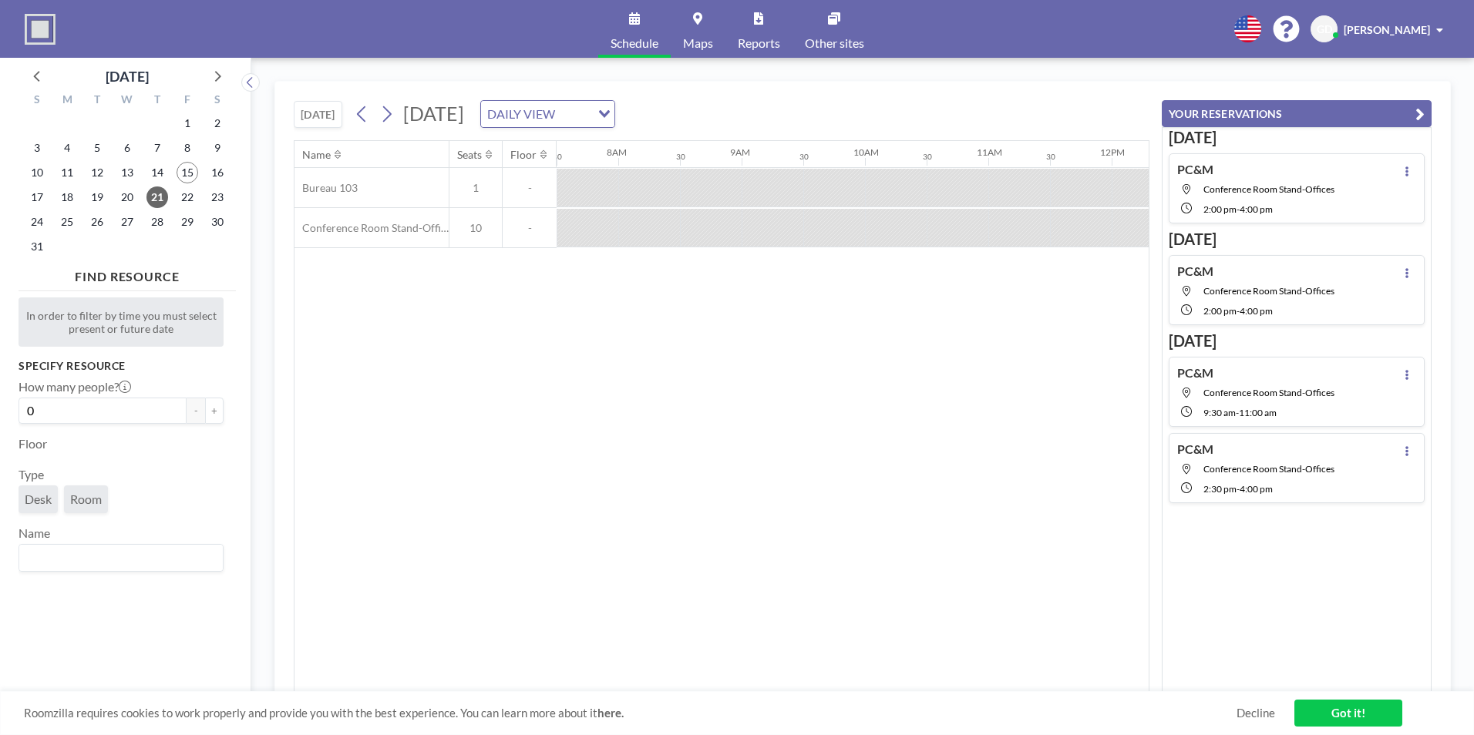 The width and height of the screenshot is (1474, 735). I want to click on span: Thursday, August 21, 2025, so click(157, 197).